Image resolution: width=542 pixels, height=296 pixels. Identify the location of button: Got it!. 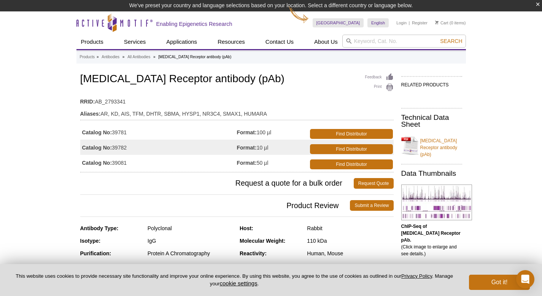
(499, 282).